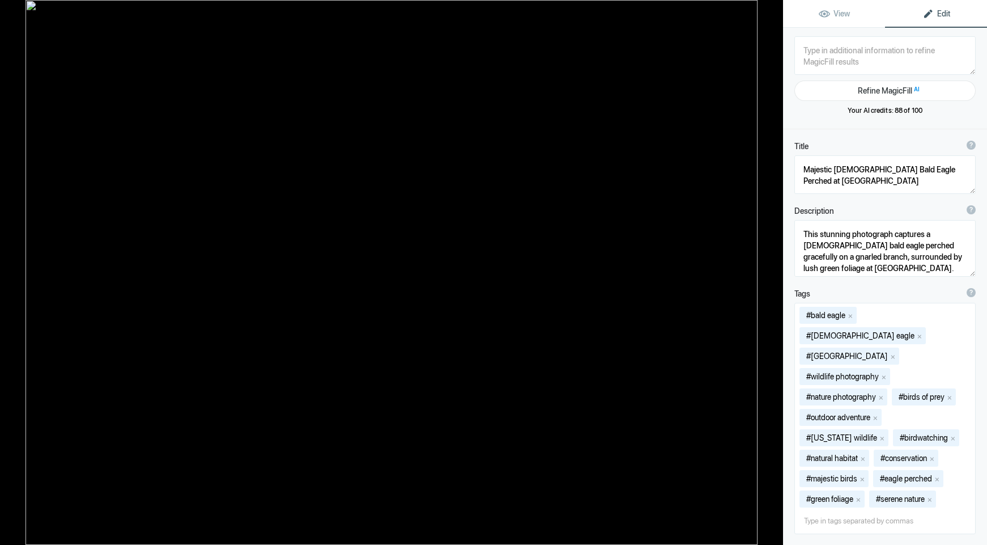 The image size is (987, 545). What do you see at coordinates (885, 520) in the screenshot?
I see `input: Type in tags separated by commas` at bounding box center [885, 520].